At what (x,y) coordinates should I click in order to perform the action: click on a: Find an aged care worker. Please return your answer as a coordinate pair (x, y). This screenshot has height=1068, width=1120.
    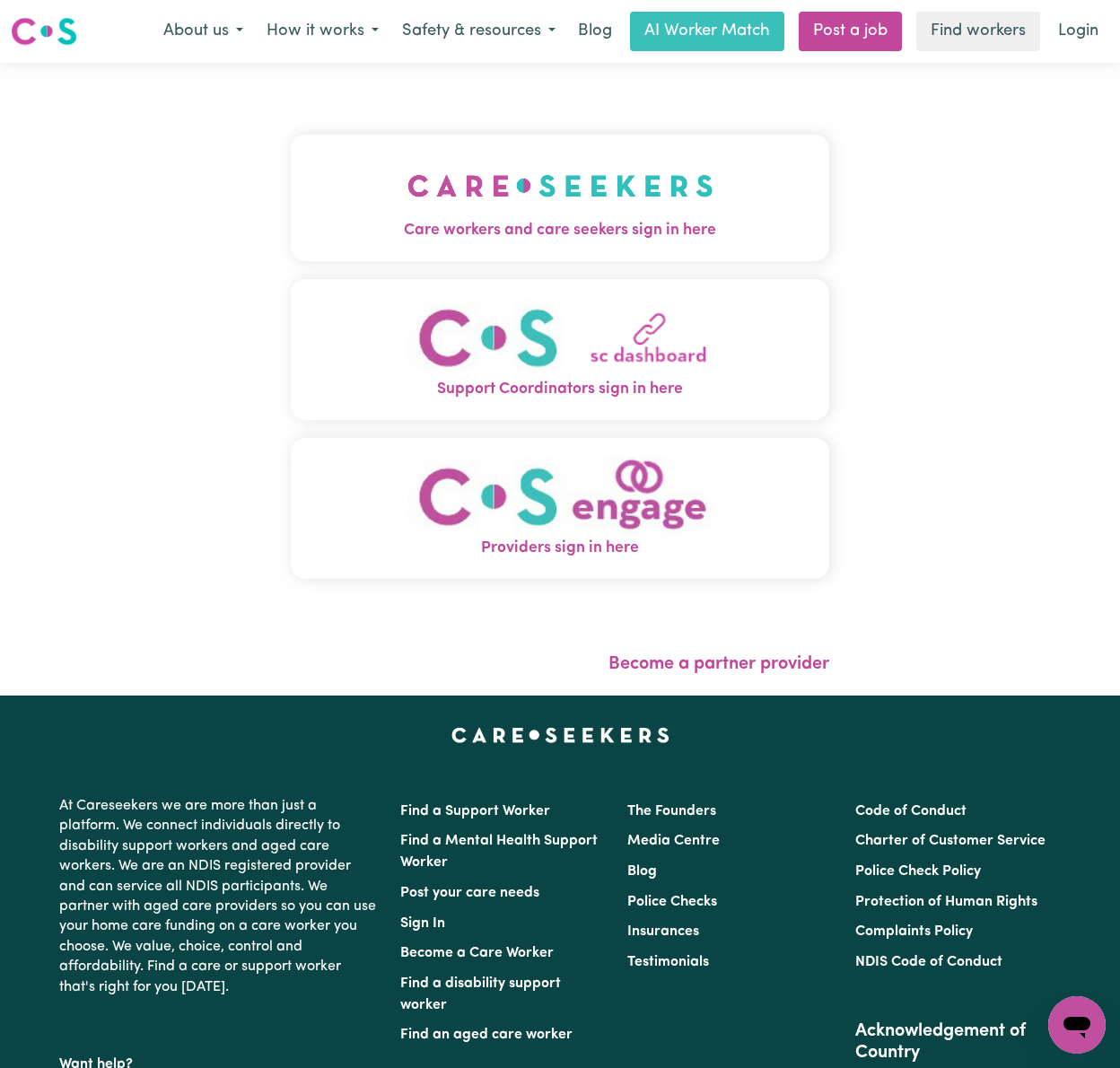
    Looking at the image, I should click on (487, 1035).